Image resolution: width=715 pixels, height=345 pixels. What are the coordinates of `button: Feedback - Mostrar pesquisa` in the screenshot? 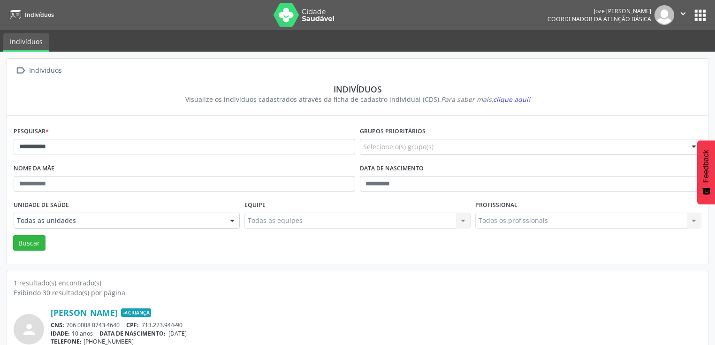 It's located at (706, 172).